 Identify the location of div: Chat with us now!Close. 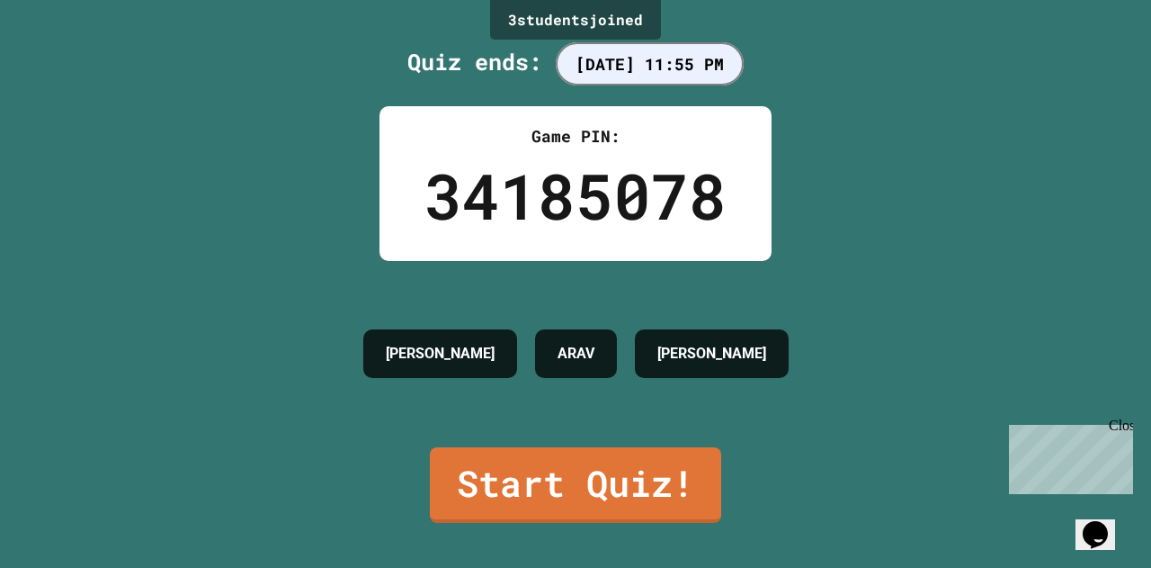
(66, 60).